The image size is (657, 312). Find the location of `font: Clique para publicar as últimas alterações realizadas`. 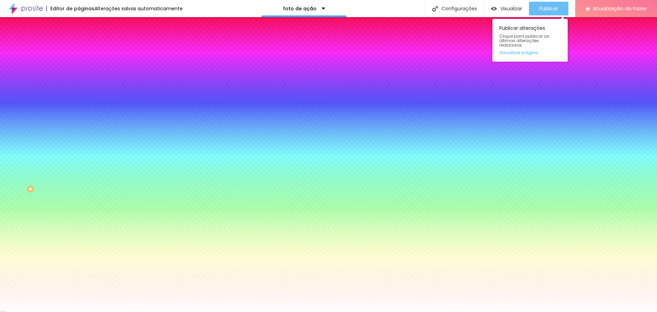

font: Clique para publicar as últimas alterações realizadas is located at coordinates (524, 40).